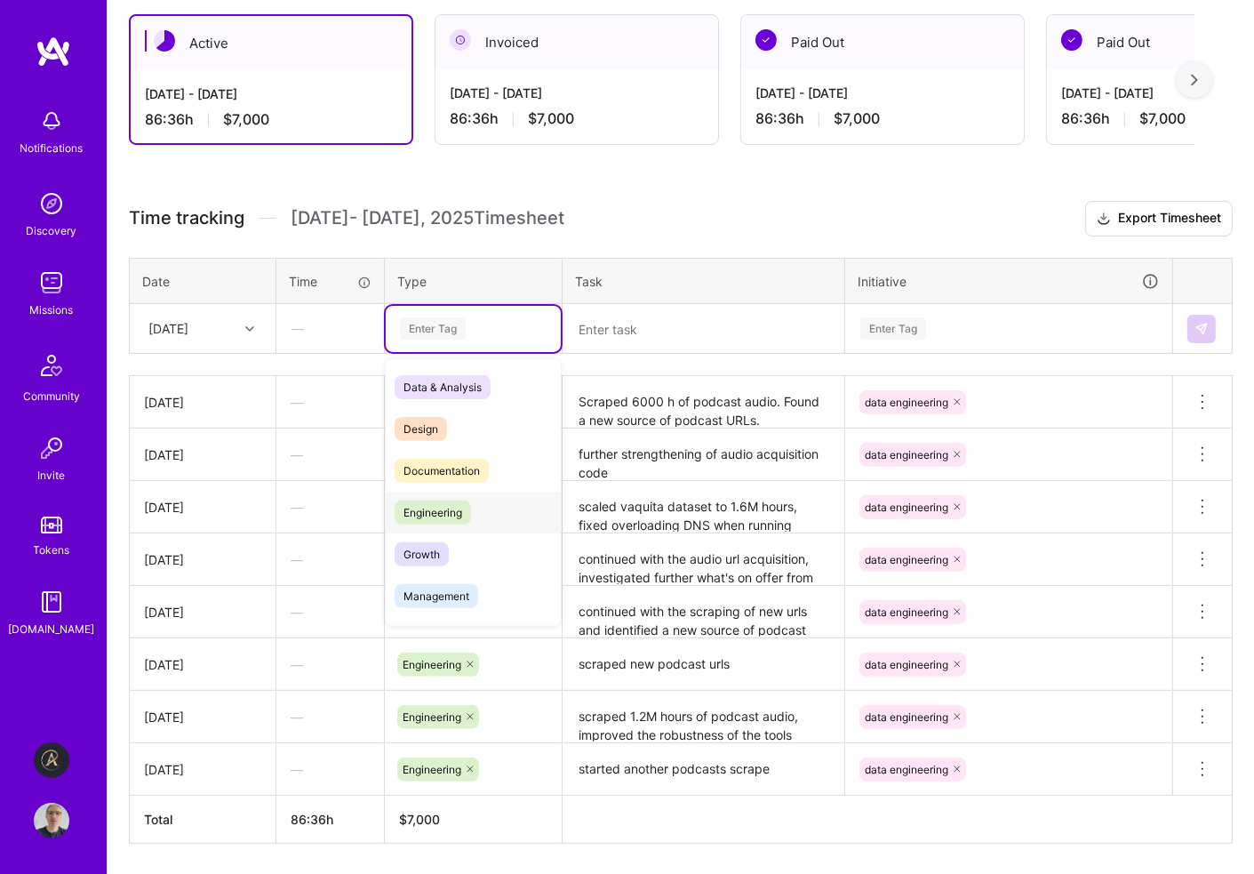 This screenshot has width=1254, height=874. What do you see at coordinates (52, 760) in the screenshot?
I see `a: Aldea: Transforming Behavior Change Through AI-Driven Coaching` at bounding box center [52, 760].